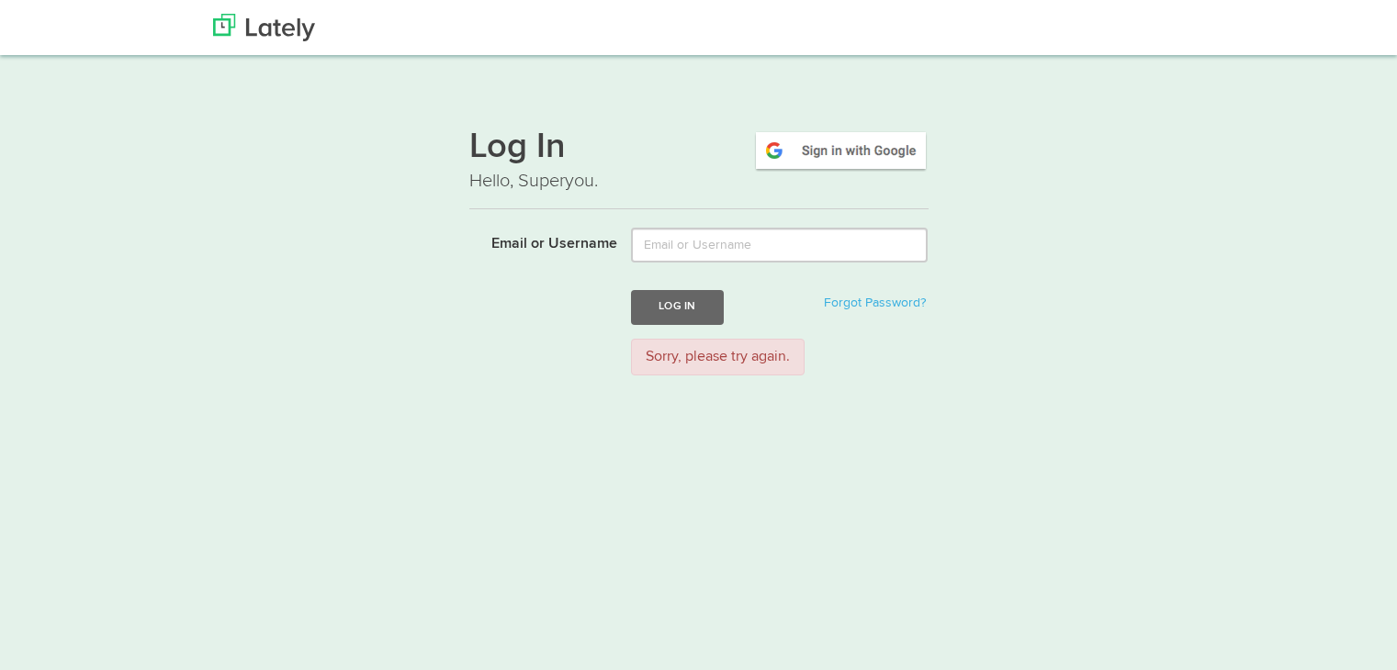 This screenshot has height=670, width=1397. What do you see at coordinates (874, 303) in the screenshot?
I see `a: Forgot Password?` at bounding box center [874, 303].